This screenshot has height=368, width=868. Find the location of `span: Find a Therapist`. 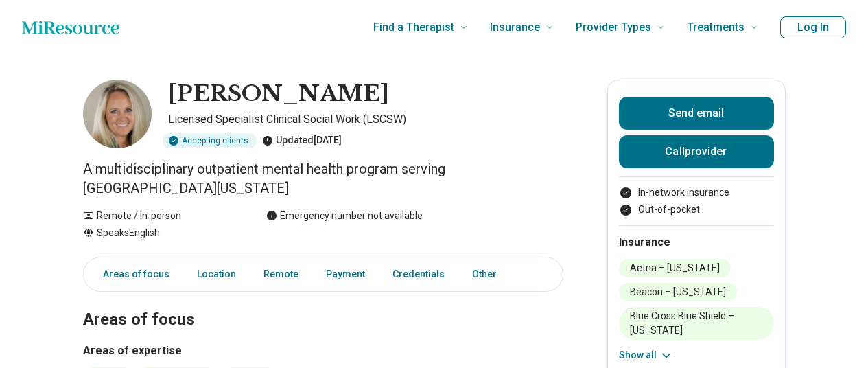

span: Find a Therapist is located at coordinates (414, 27).